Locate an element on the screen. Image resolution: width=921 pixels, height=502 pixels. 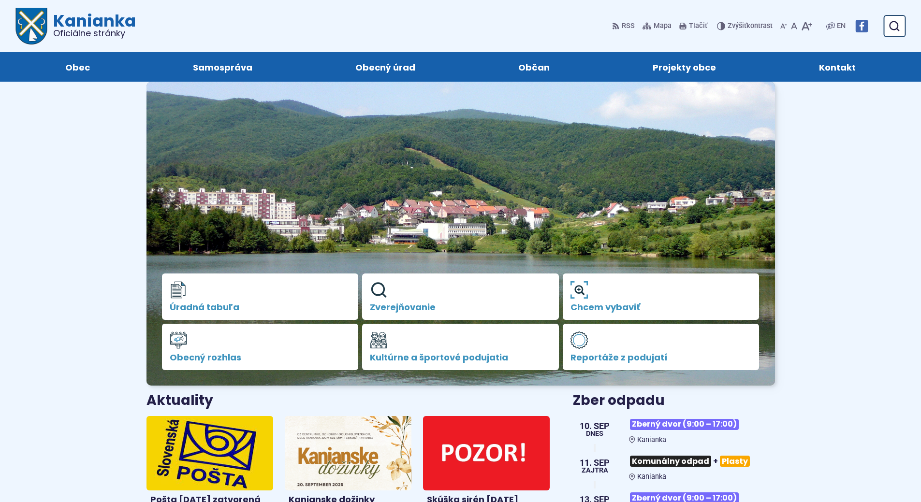
span: Reportáže z podujatí is located at coordinates (661, 358).